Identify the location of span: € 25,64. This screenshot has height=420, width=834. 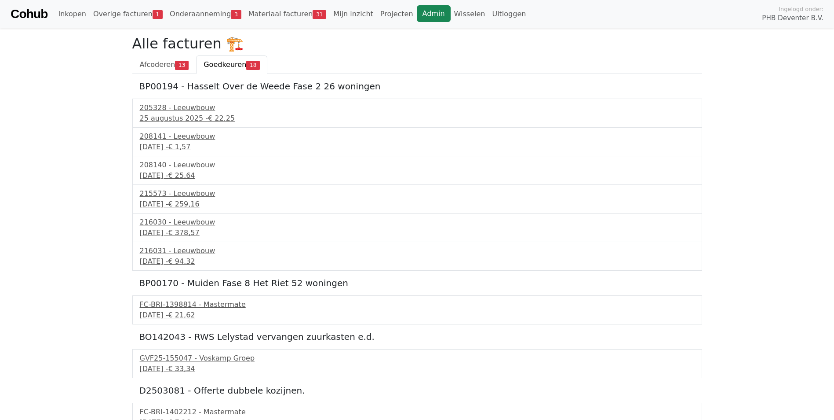
(181, 175).